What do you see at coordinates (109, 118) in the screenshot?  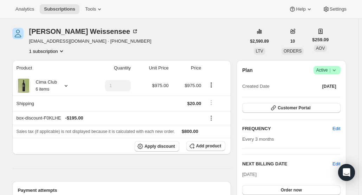 I see `div: box-discount-F0KLHE` at bounding box center [109, 118].